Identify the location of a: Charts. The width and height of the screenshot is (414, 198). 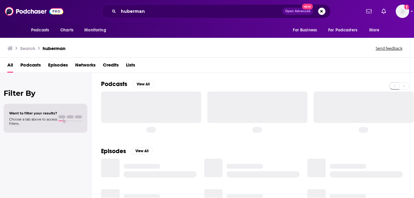
(67, 30).